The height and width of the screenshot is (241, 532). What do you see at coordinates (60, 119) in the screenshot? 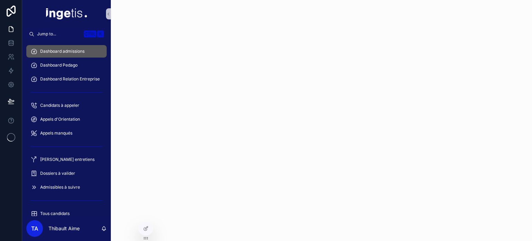
I see `span: Appels d'Orientation` at bounding box center [60, 119].